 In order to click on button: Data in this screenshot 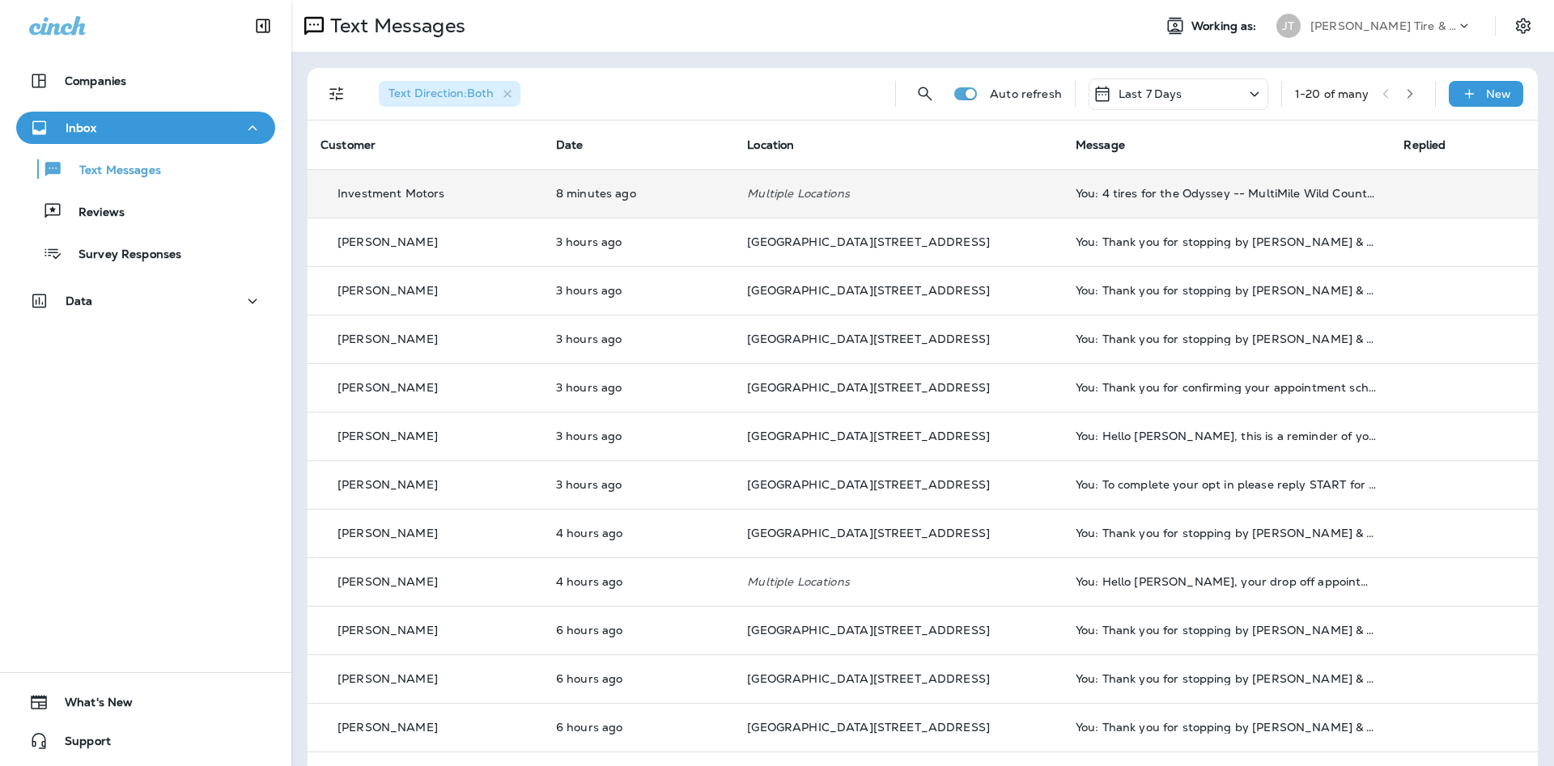, I will do `click(146, 301)`.